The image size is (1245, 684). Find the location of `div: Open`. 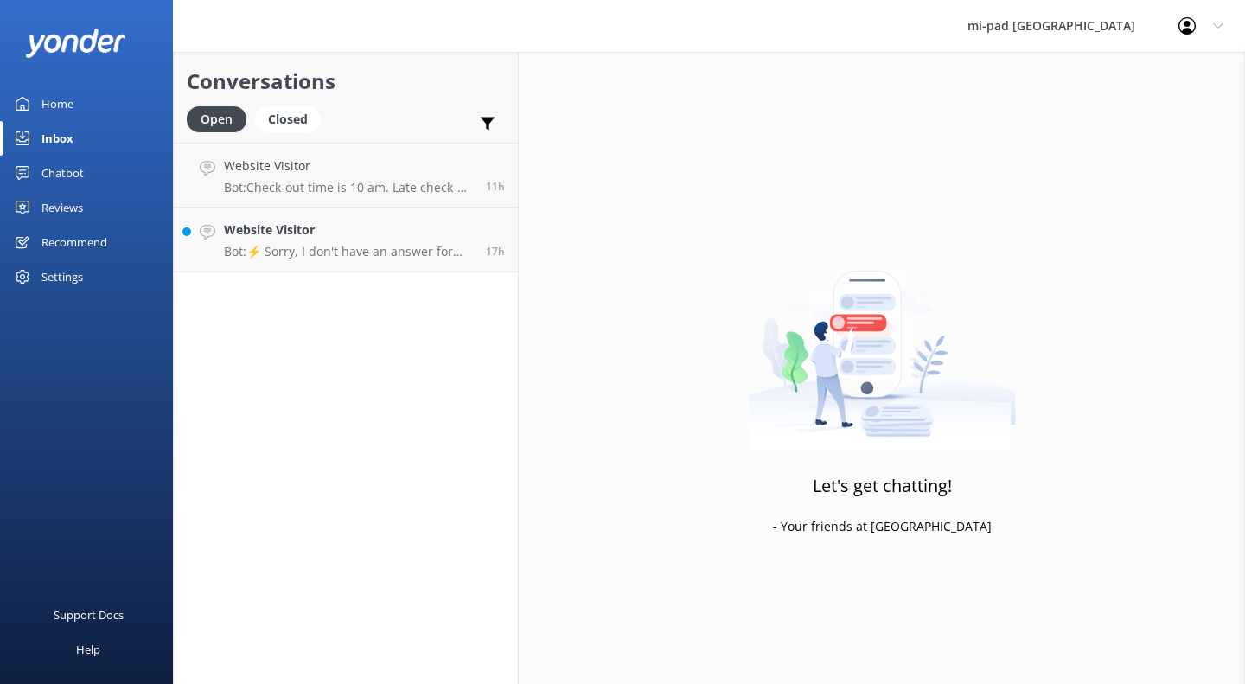

div: Open is located at coordinates (216, 119).